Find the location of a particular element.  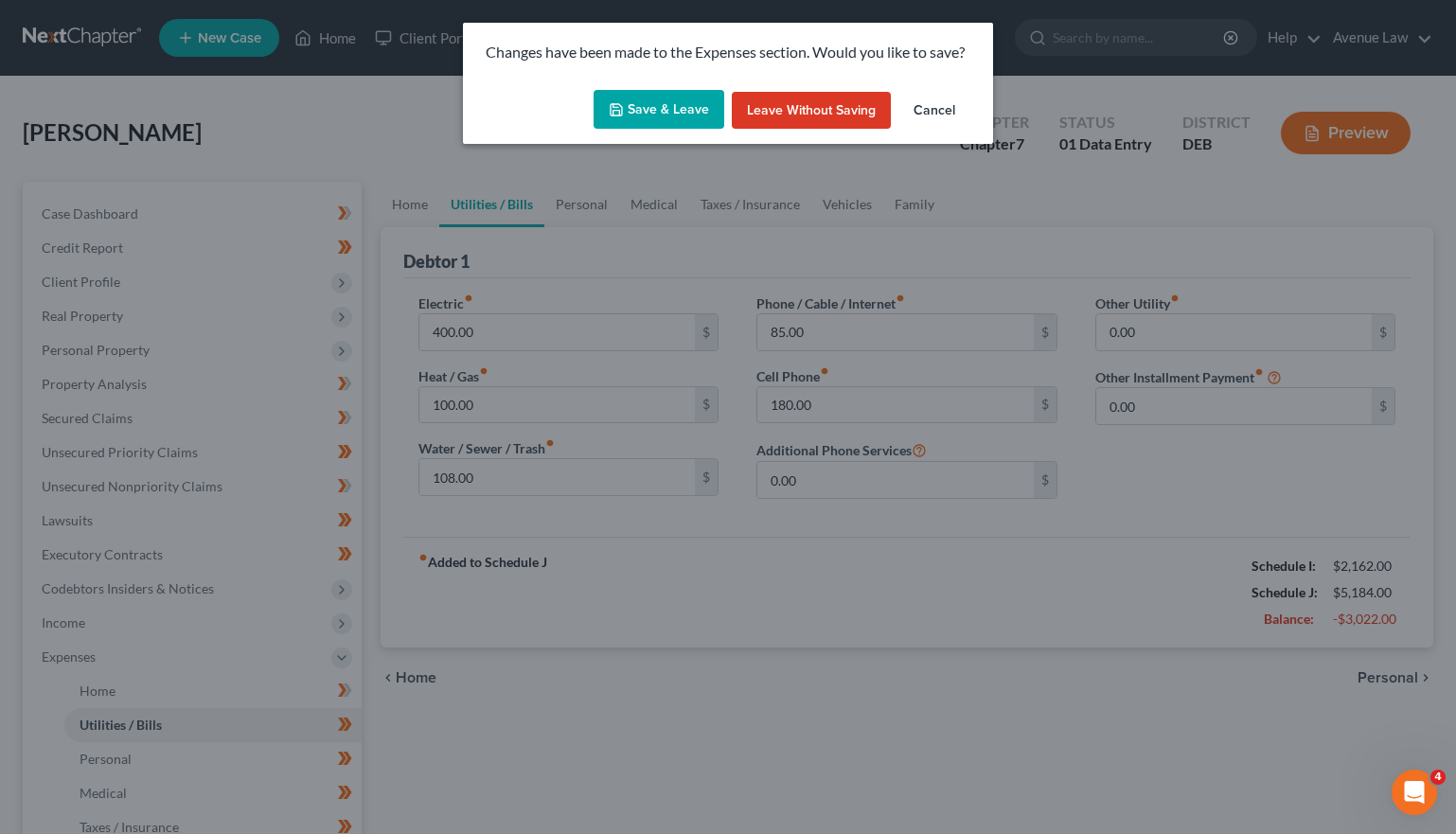

p: Changes have been made to the Expenses section. Would you like to save? is located at coordinates (728, 52).